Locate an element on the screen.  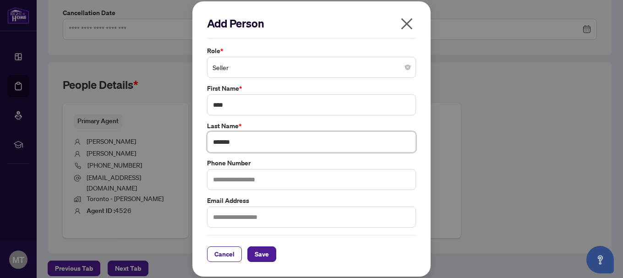
button: Cancel is located at coordinates (224, 254).